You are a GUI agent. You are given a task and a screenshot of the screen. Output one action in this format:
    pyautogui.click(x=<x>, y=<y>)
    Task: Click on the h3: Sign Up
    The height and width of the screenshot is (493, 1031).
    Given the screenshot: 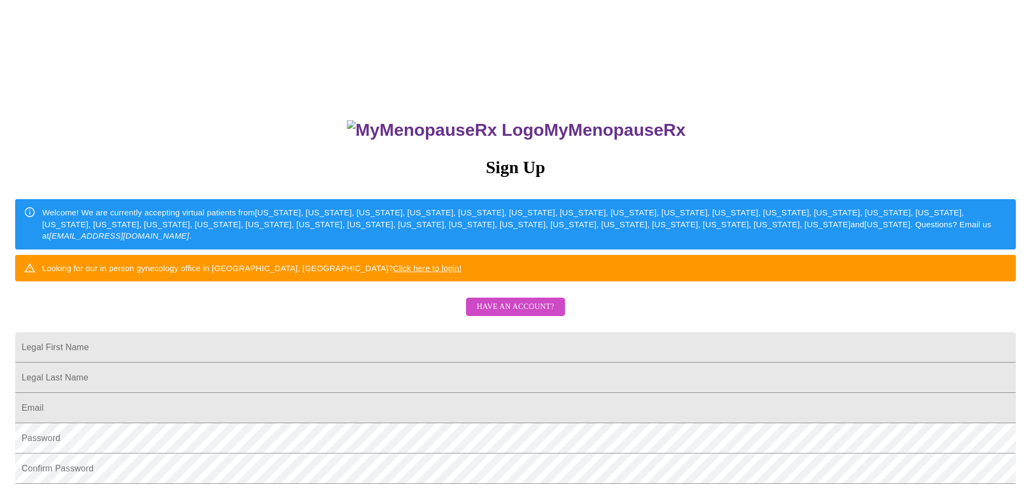 What is the action you would take?
    pyautogui.click(x=515, y=167)
    